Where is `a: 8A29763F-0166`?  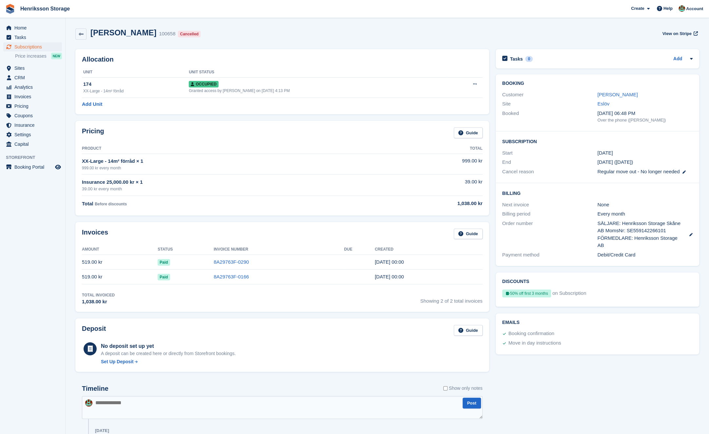 a: 8A29763F-0166 is located at coordinates (231, 277).